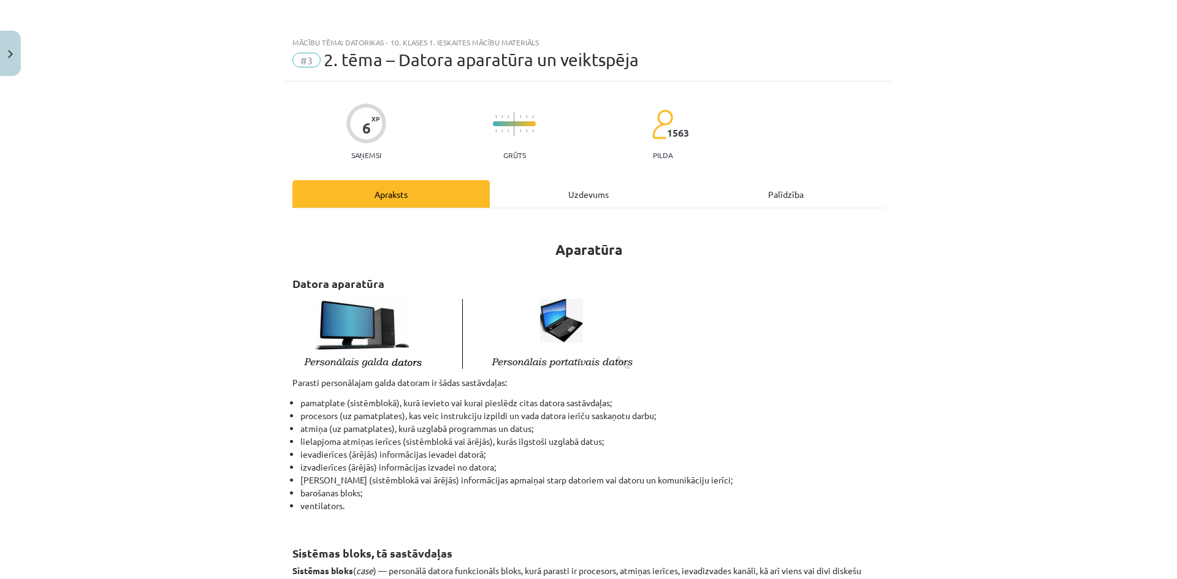 The height and width of the screenshot is (579, 1177). What do you see at coordinates (592, 403) in the screenshot?
I see `li: pamatplate (sistēmblokā), kurā ievieto vai kurai pieslēdz citas datora sastāvdaļas;` at bounding box center [592, 403].